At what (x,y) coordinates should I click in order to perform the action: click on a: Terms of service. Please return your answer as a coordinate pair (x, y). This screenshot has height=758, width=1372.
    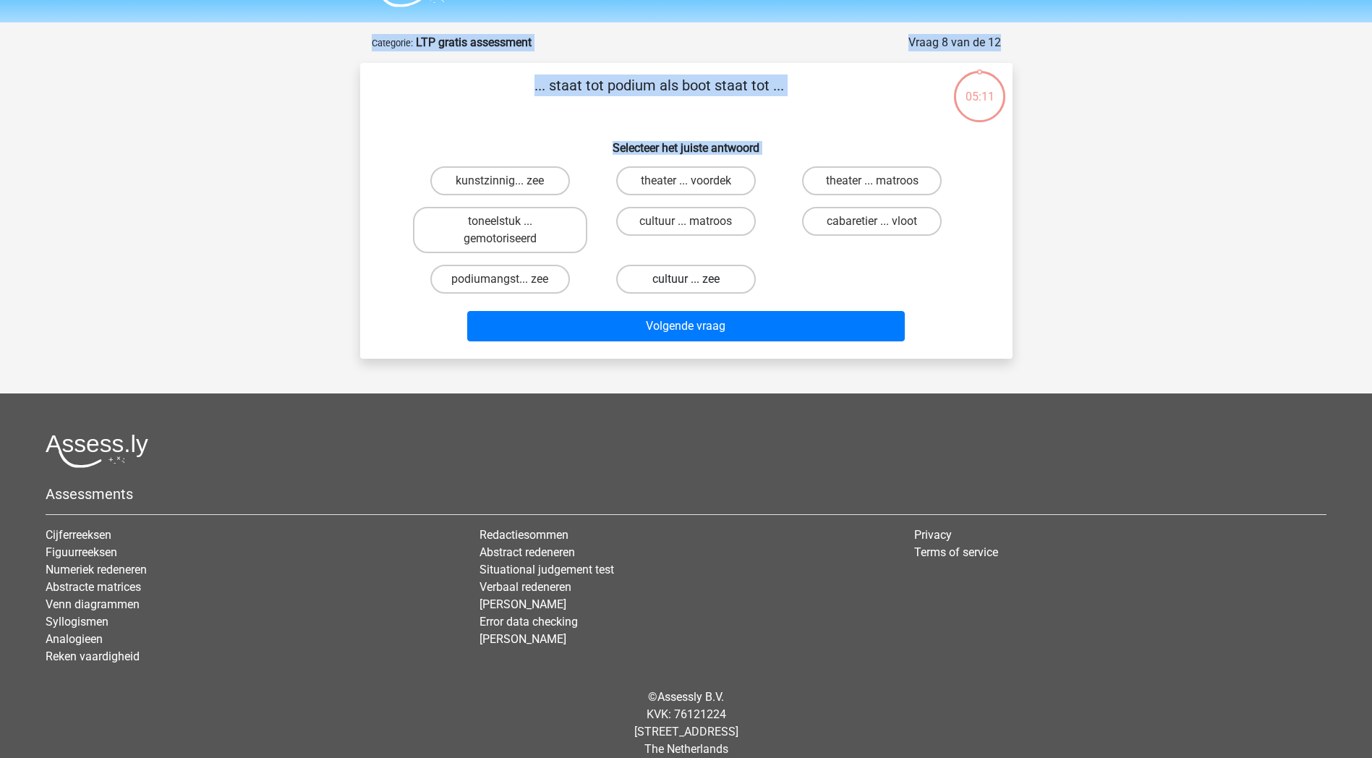
    Looking at the image, I should click on (956, 552).